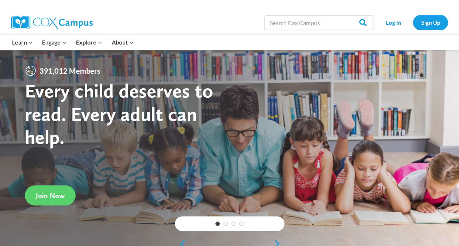 The width and height of the screenshot is (459, 246). What do you see at coordinates (413, 22) in the screenshot?
I see `nav: Secondary Navigation` at bounding box center [413, 22].